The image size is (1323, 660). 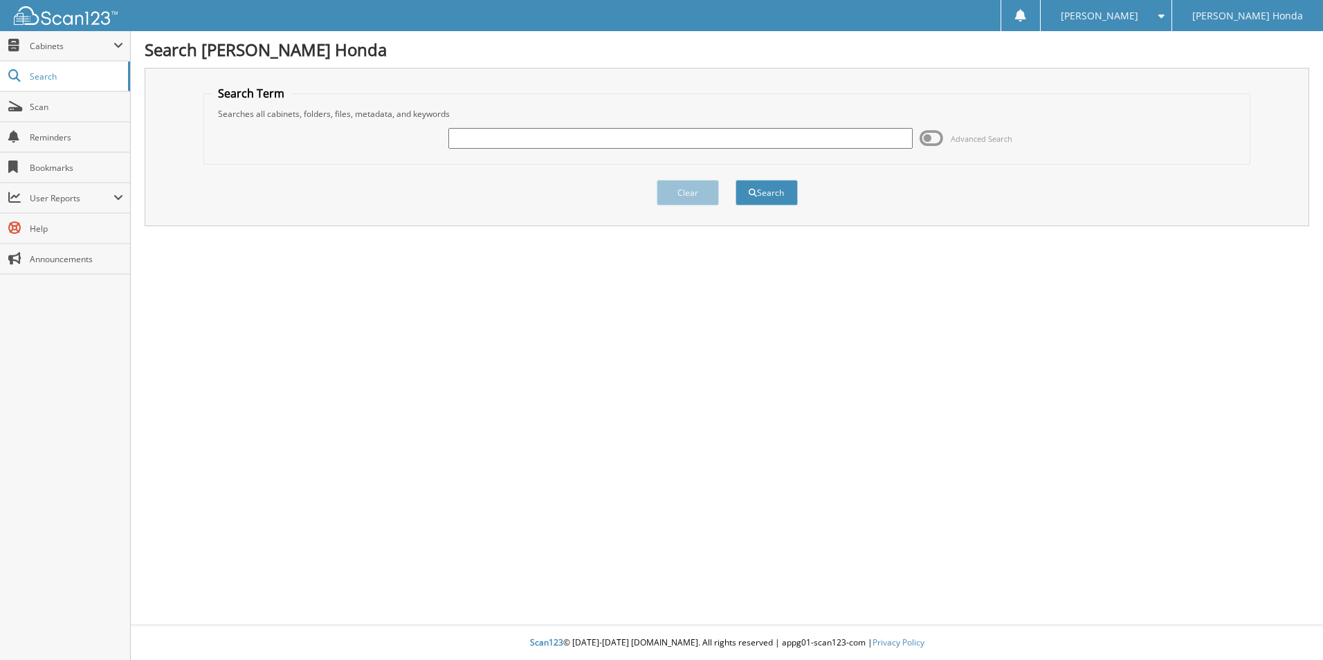 I want to click on button: Search, so click(x=766, y=192).